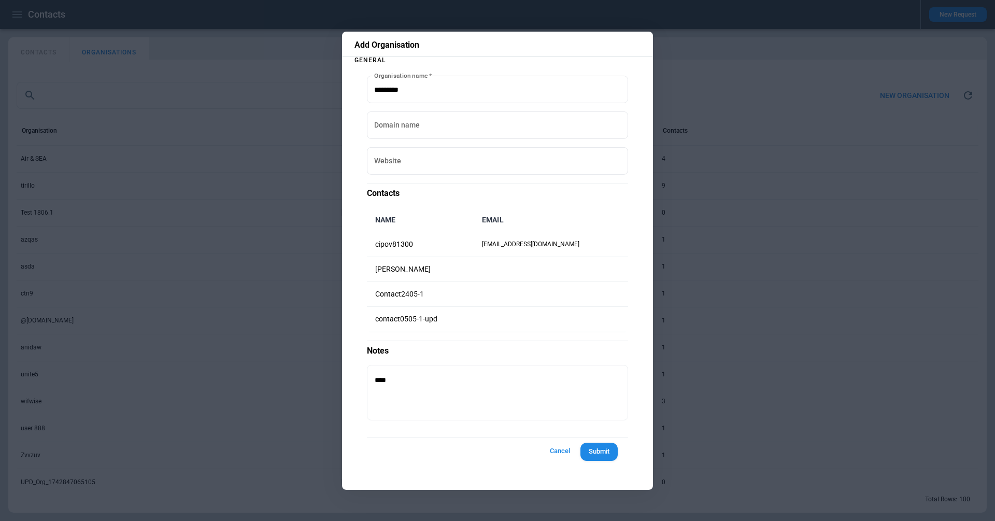 The image size is (995, 521). I want to click on label: Organisation name, so click(403, 75).